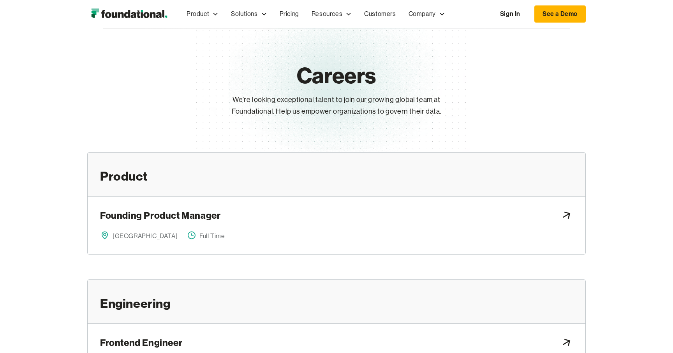 Image resolution: width=673 pixels, height=353 pixels. Describe the element at coordinates (336, 225) in the screenshot. I see `a: carrer item link` at that location.